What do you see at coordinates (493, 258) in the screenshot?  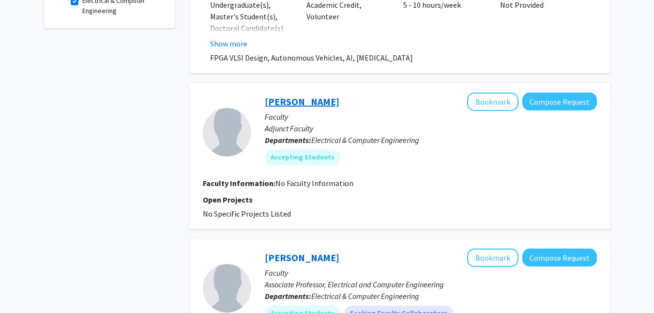 I see `button: Add Dimitrios Sounas to Bookmarks` at bounding box center [493, 258].